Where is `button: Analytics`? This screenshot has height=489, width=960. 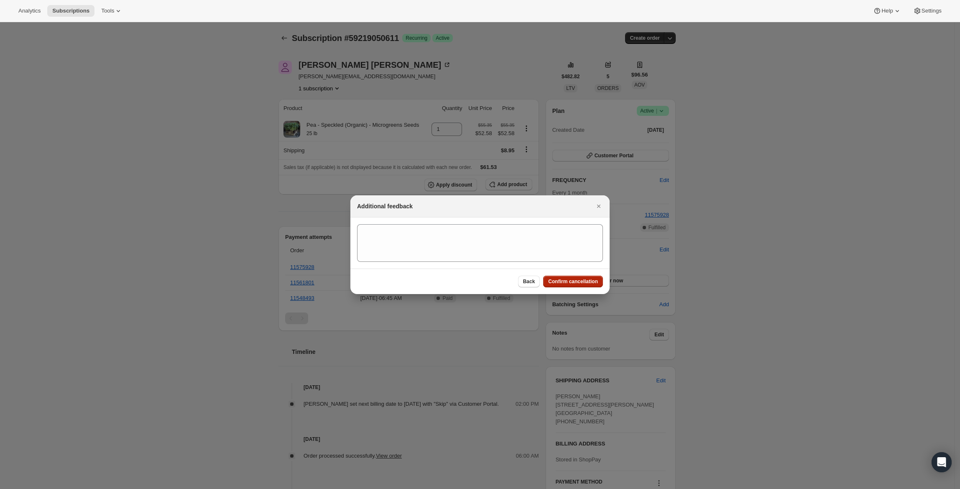
button: Analytics is located at coordinates (29, 11).